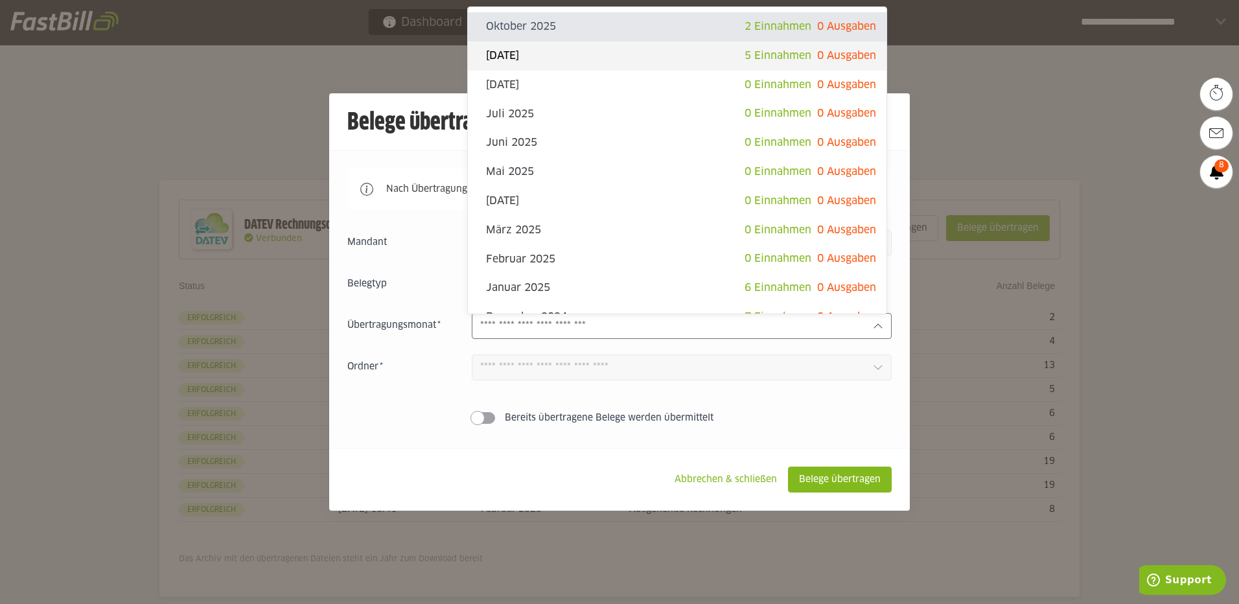 The image size is (1239, 604). What do you see at coordinates (1222, 166) in the screenshot?
I see `span: 8` at bounding box center [1222, 166].